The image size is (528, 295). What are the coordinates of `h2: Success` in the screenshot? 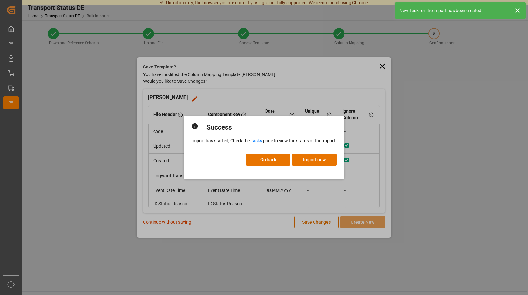 It's located at (219, 128).